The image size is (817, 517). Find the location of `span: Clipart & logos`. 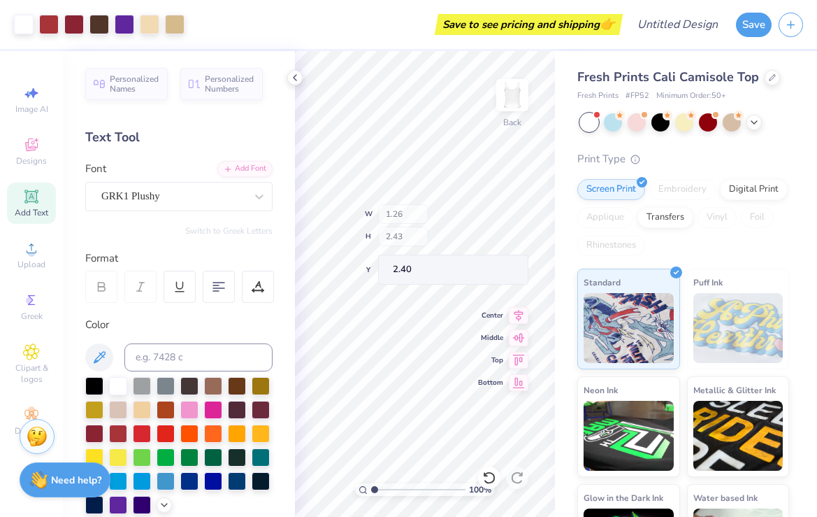

span: Clipart & logos is located at coordinates (31, 373).